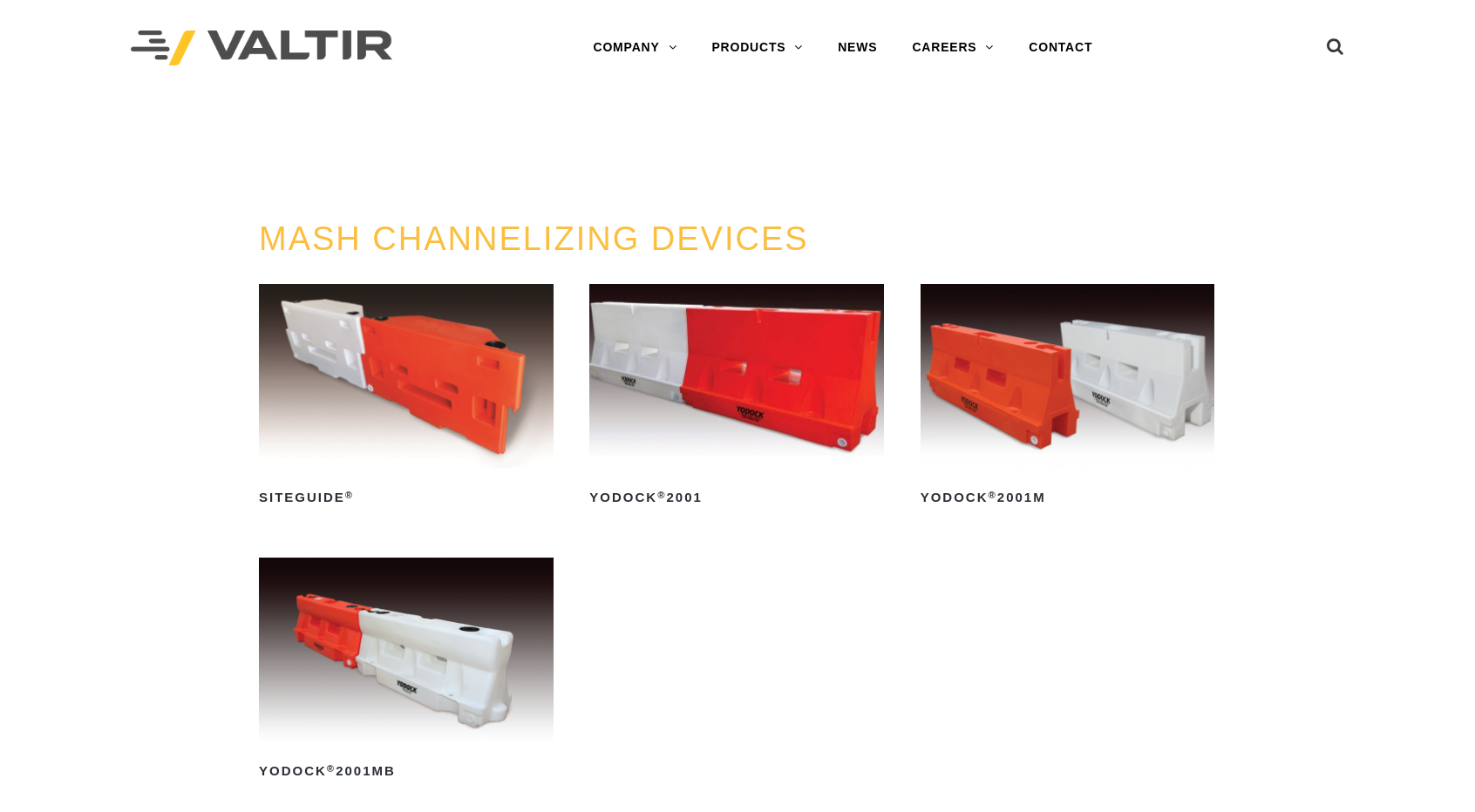 Image resolution: width=1475 pixels, height=812 pixels. What do you see at coordinates (533, 239) in the screenshot?
I see `a: MASH CHANNELIZING DEVICES` at bounding box center [533, 239].